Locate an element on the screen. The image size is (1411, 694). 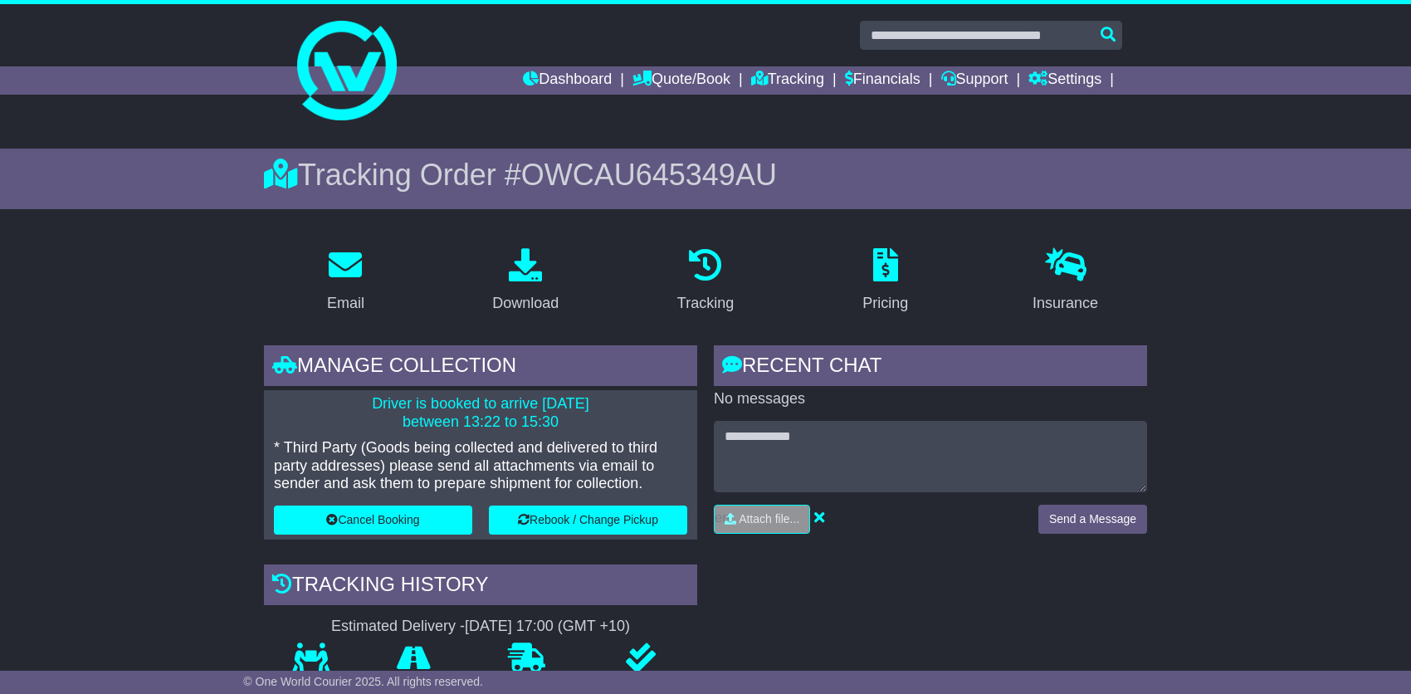
a: Insurance is located at coordinates (1065, 281).